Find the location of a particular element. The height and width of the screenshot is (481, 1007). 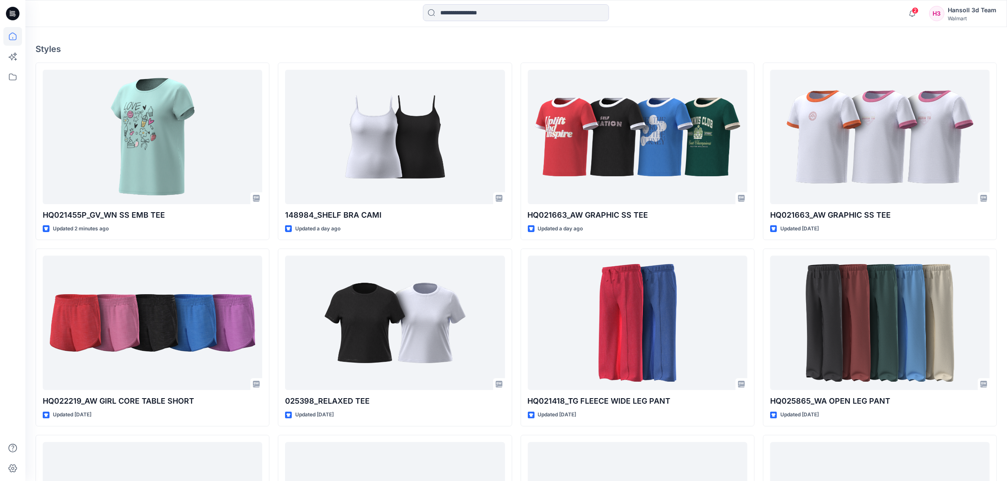

a: 025398_RELAXED TEE is located at coordinates (395, 323).